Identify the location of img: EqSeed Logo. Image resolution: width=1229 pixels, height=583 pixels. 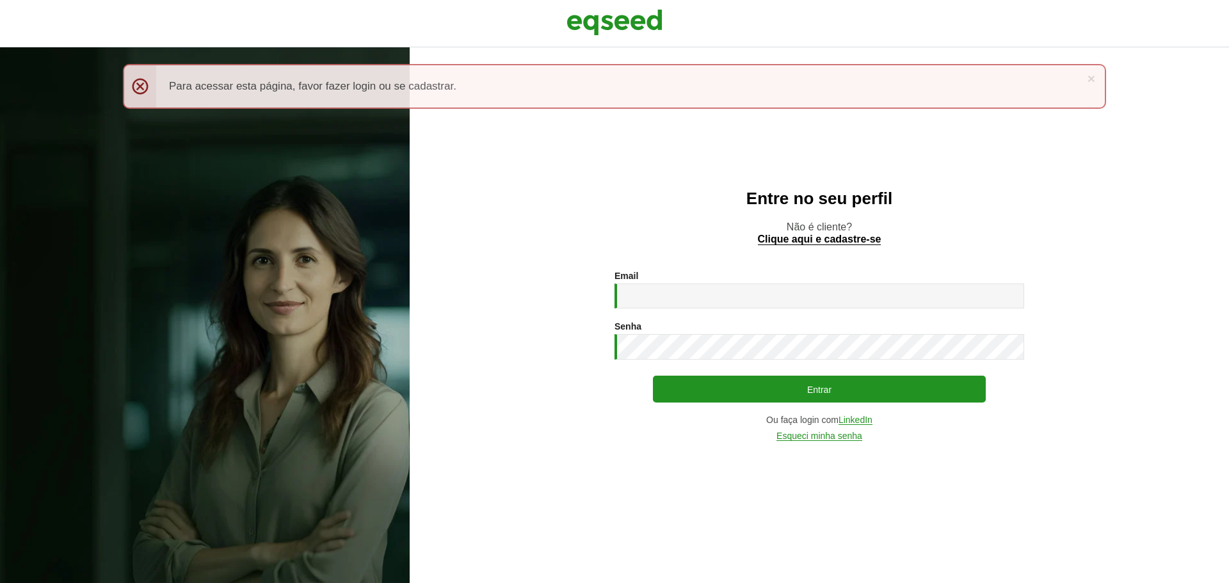
(615, 22).